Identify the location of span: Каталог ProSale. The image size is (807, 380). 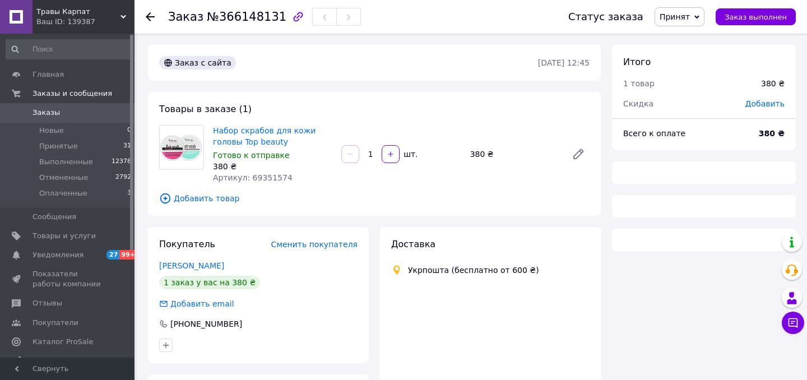
(63, 342).